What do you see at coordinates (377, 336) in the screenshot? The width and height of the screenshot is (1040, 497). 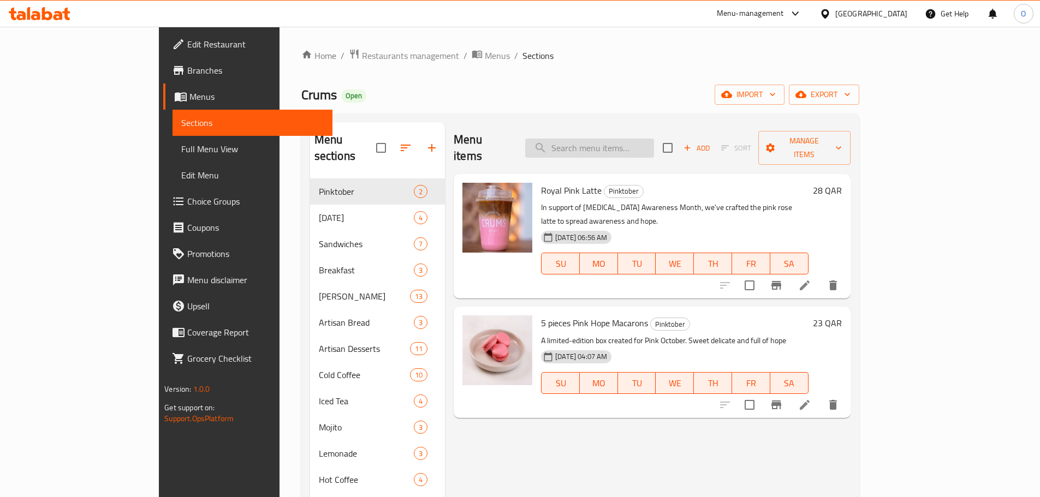 I see `nav: Menu sections` at bounding box center [377, 336].